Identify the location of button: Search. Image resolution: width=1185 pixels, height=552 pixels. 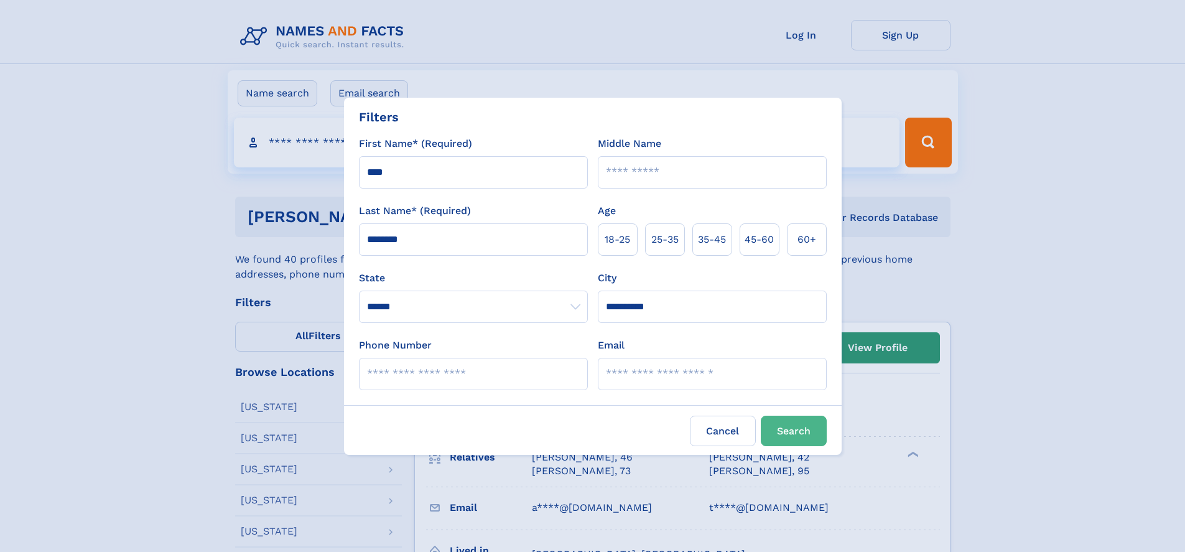
(794, 430).